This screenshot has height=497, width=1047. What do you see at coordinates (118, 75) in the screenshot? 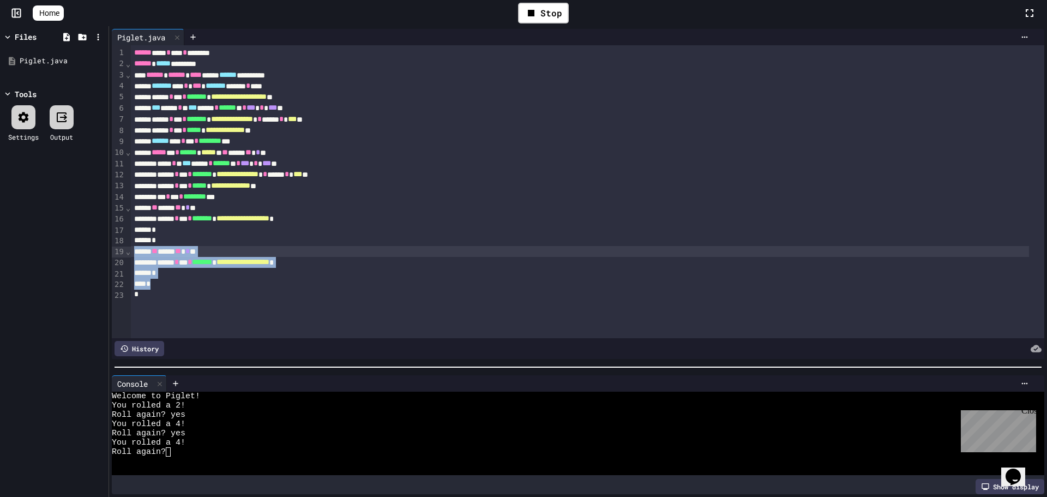
I see `div: 3` at bounding box center [118, 75].